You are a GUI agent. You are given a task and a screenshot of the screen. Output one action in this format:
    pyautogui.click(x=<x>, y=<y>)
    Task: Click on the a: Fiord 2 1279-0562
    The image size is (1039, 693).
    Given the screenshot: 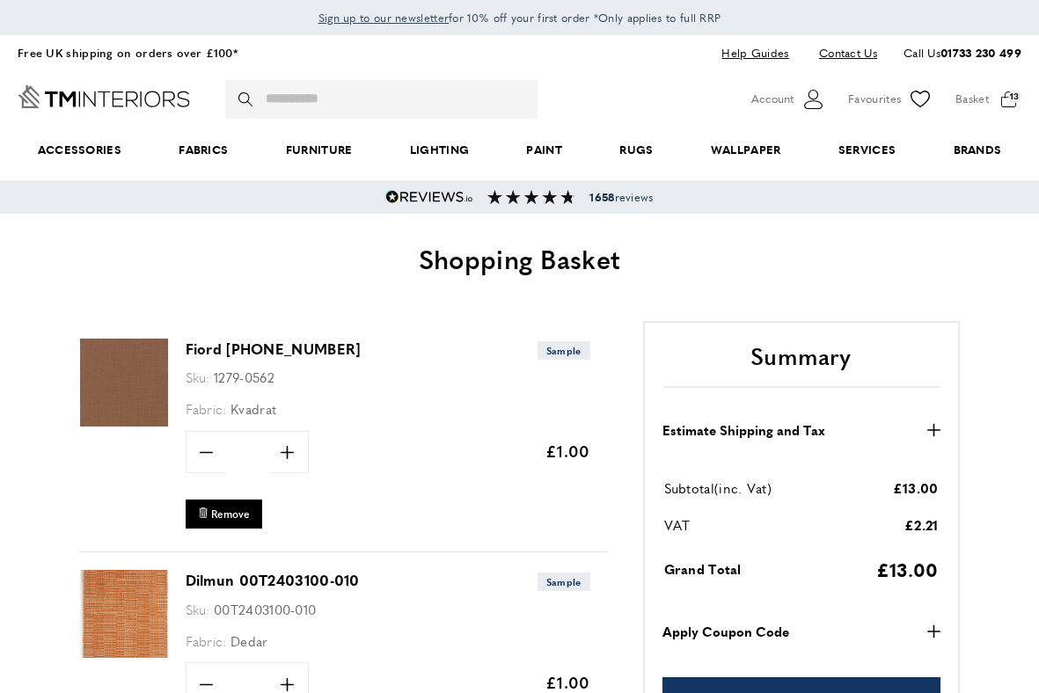 What is the action you would take?
    pyautogui.click(x=124, y=421)
    